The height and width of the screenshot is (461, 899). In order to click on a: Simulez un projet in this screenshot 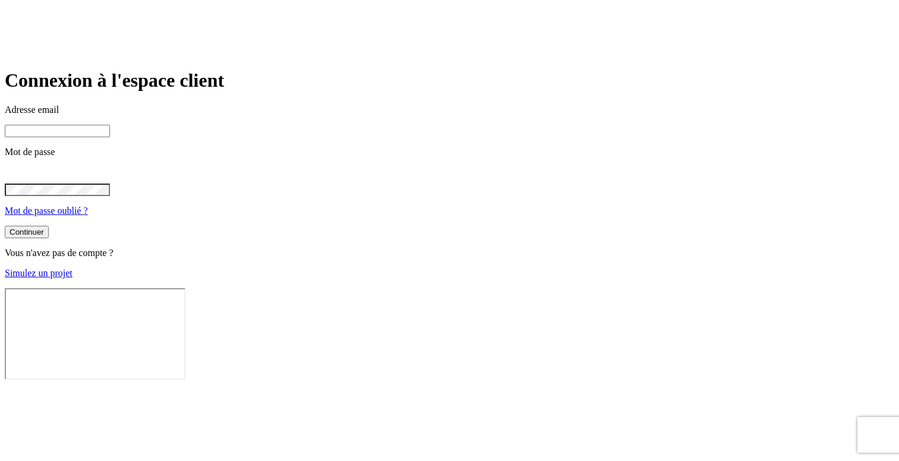, I will do `click(39, 273)`.